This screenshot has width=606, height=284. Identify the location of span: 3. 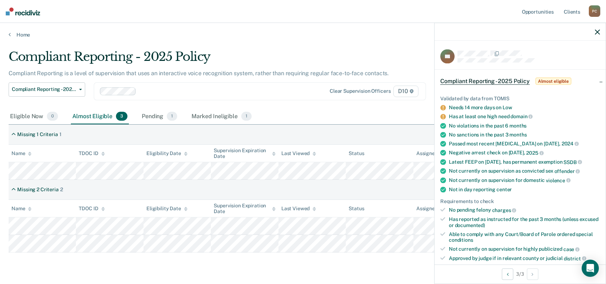
(122, 116).